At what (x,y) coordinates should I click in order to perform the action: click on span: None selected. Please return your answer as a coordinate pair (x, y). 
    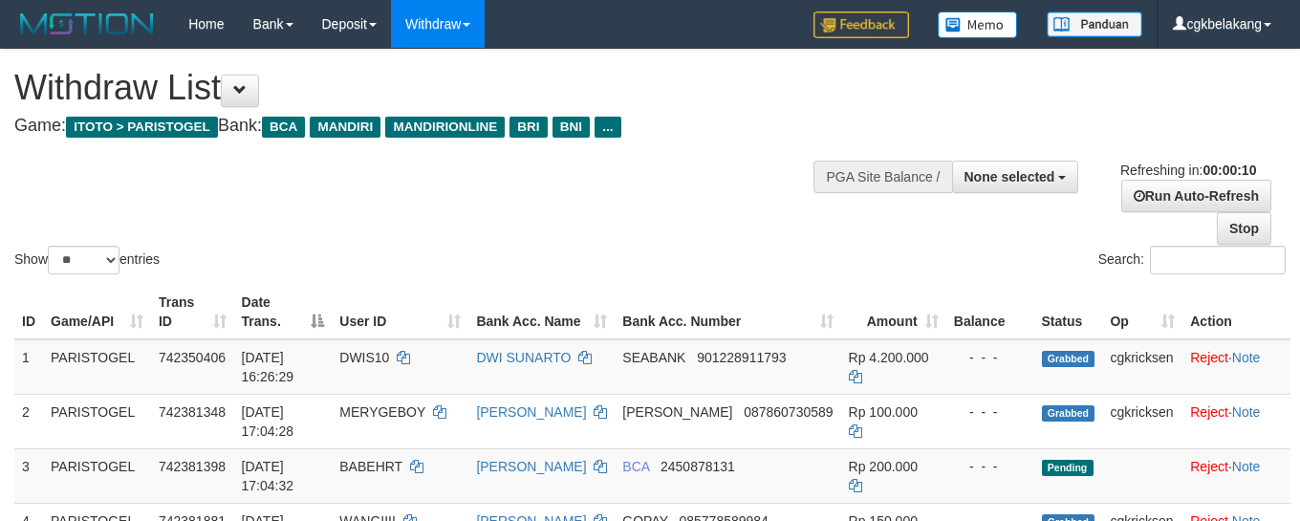
    Looking at the image, I should click on (1010, 177).